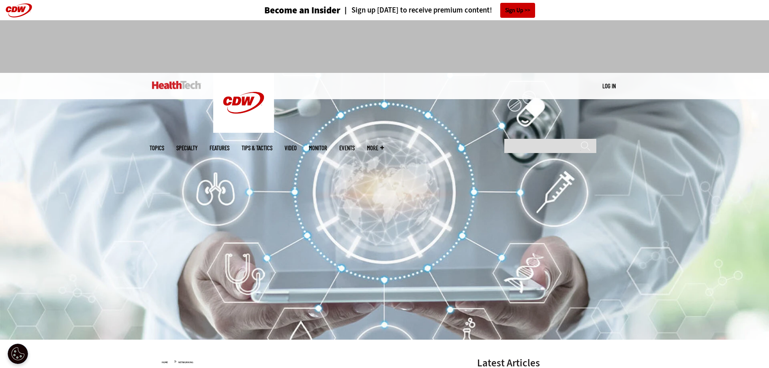 Image resolution: width=769 pixels, height=368 pixels. Describe the element at coordinates (609, 86) in the screenshot. I see `div: User menu` at that location.